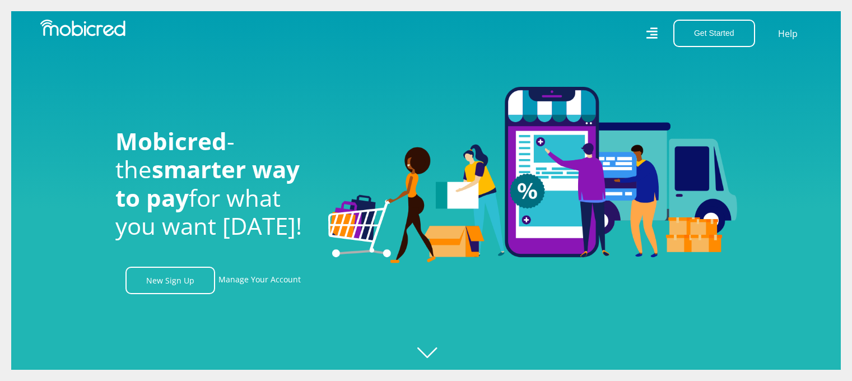 Image resolution: width=852 pixels, height=381 pixels. I want to click on span: smarter way to pay, so click(207, 183).